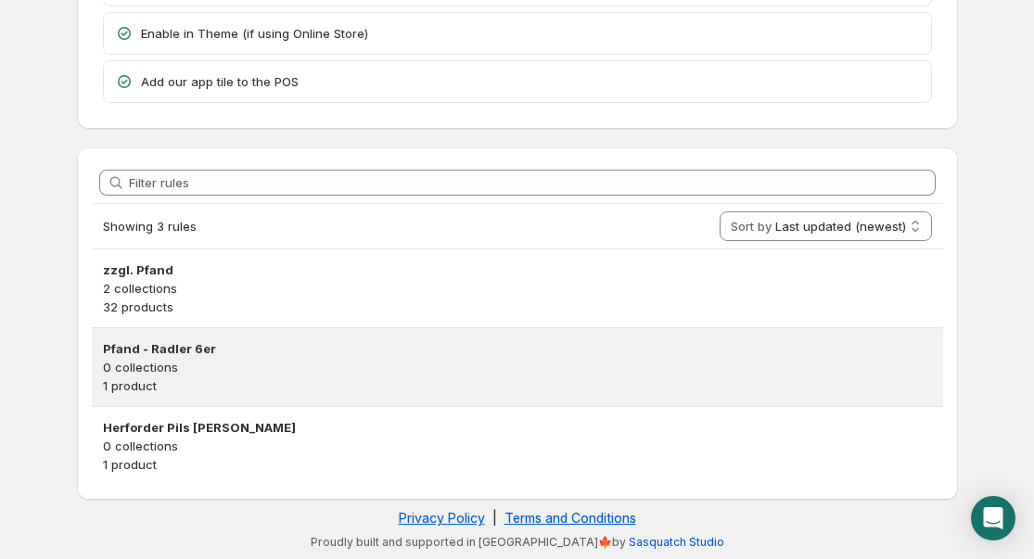  I want to click on p: Add our app tile to the POS, so click(530, 82).